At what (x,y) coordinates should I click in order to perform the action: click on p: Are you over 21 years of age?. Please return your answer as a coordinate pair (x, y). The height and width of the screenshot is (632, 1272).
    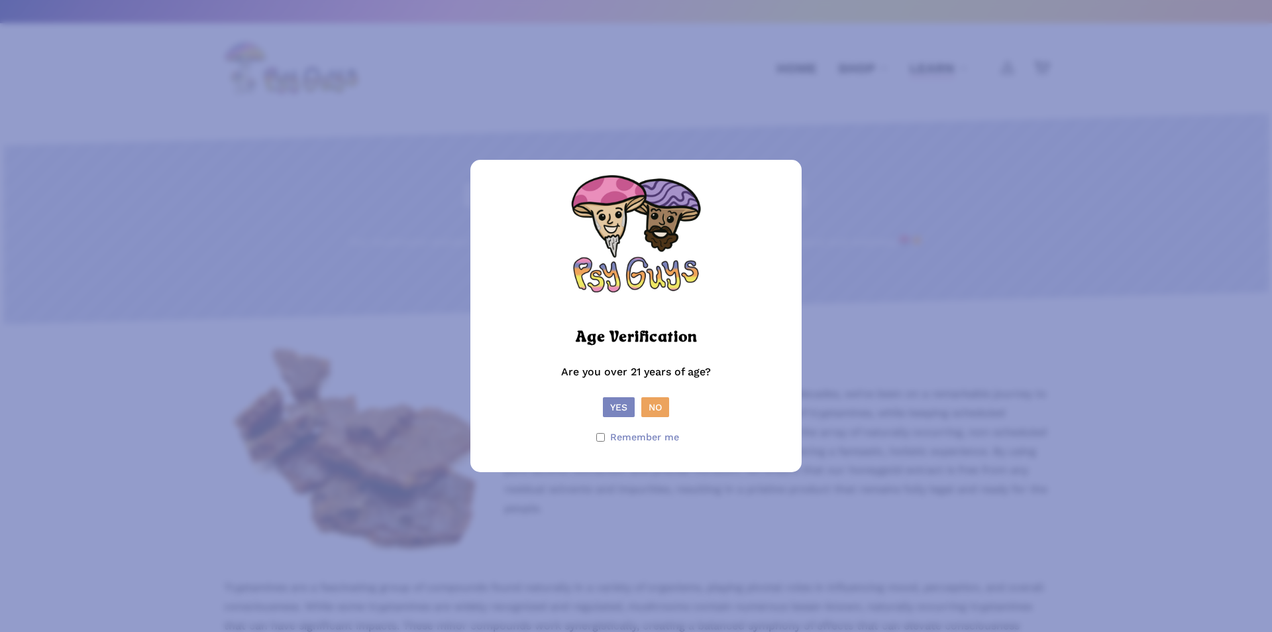
    Looking at the image, I should click on (636, 380).